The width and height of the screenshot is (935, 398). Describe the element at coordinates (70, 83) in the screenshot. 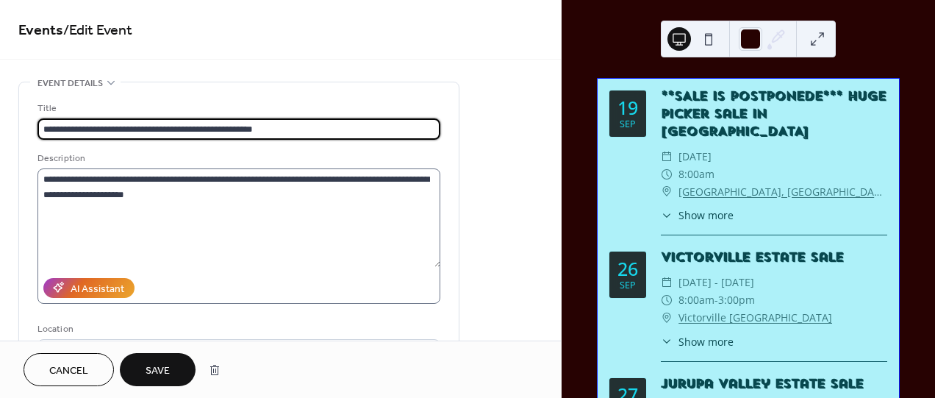

I see `span: Event details` at that location.